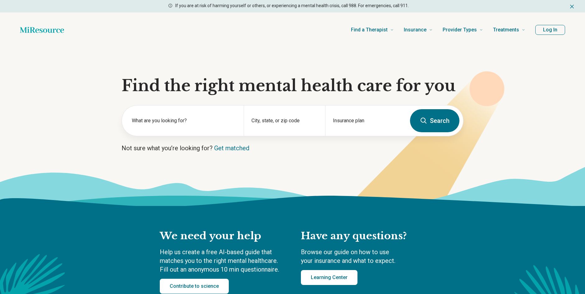  I want to click on button: Search, so click(435, 121).